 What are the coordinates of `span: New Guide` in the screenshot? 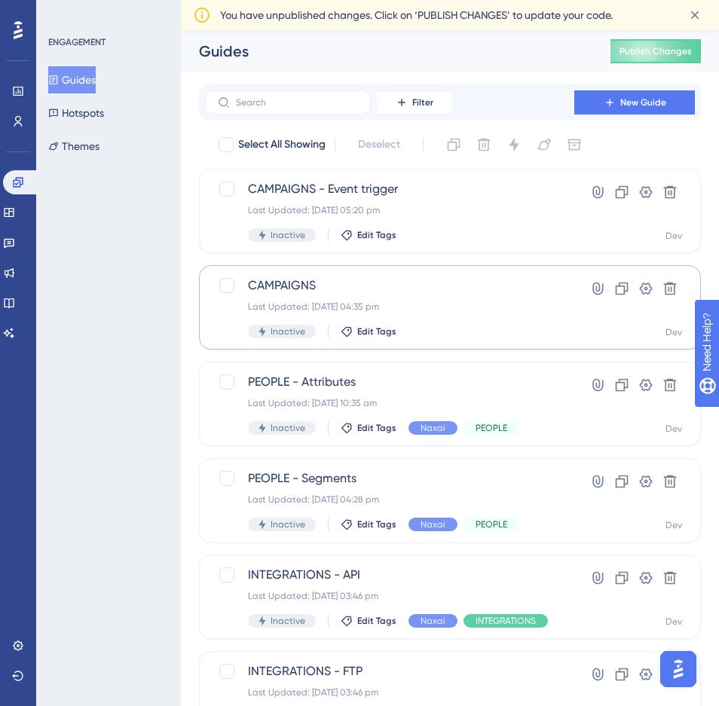 It's located at (643, 102).